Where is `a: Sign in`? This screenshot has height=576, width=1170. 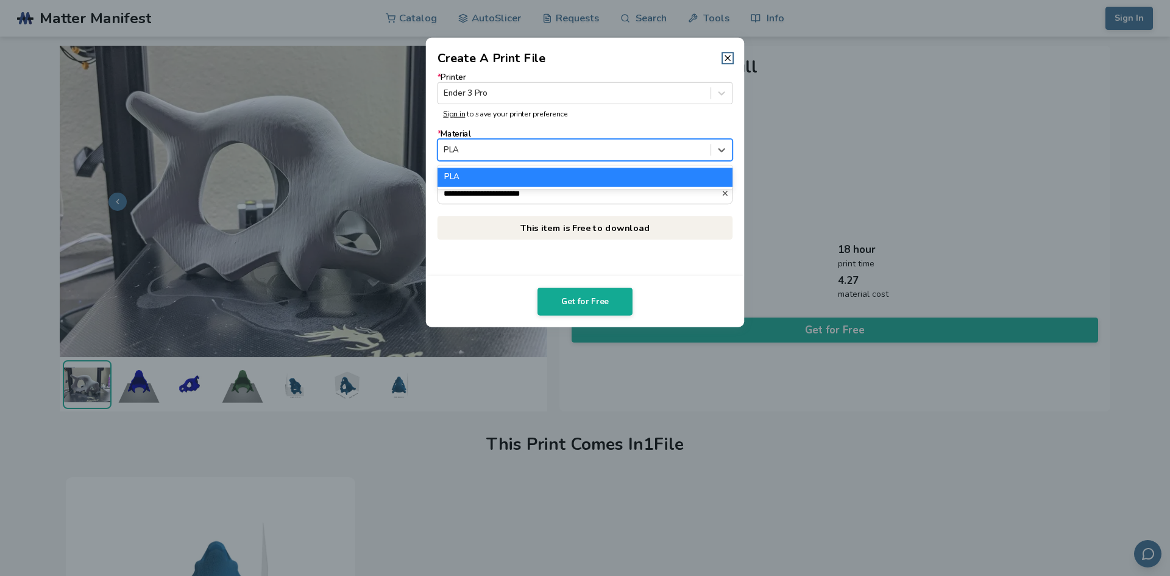 a: Sign in is located at coordinates (454, 113).